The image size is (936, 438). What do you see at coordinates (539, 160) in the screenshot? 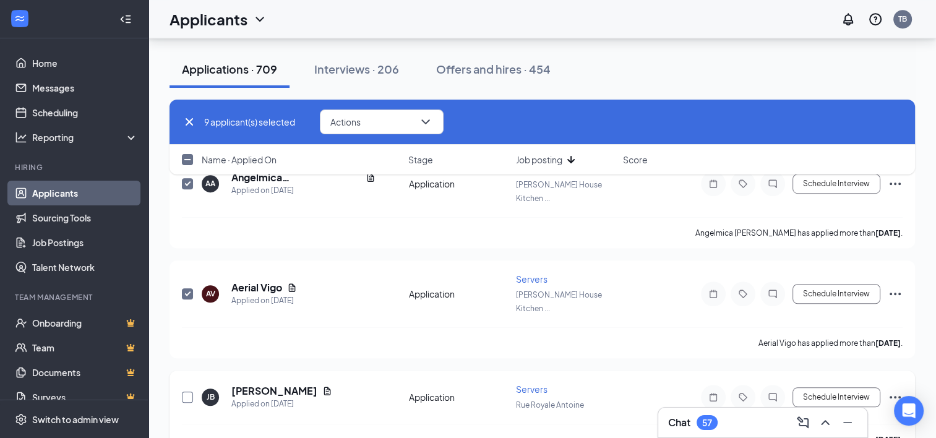
I see `span: Job posting` at bounding box center [539, 160].